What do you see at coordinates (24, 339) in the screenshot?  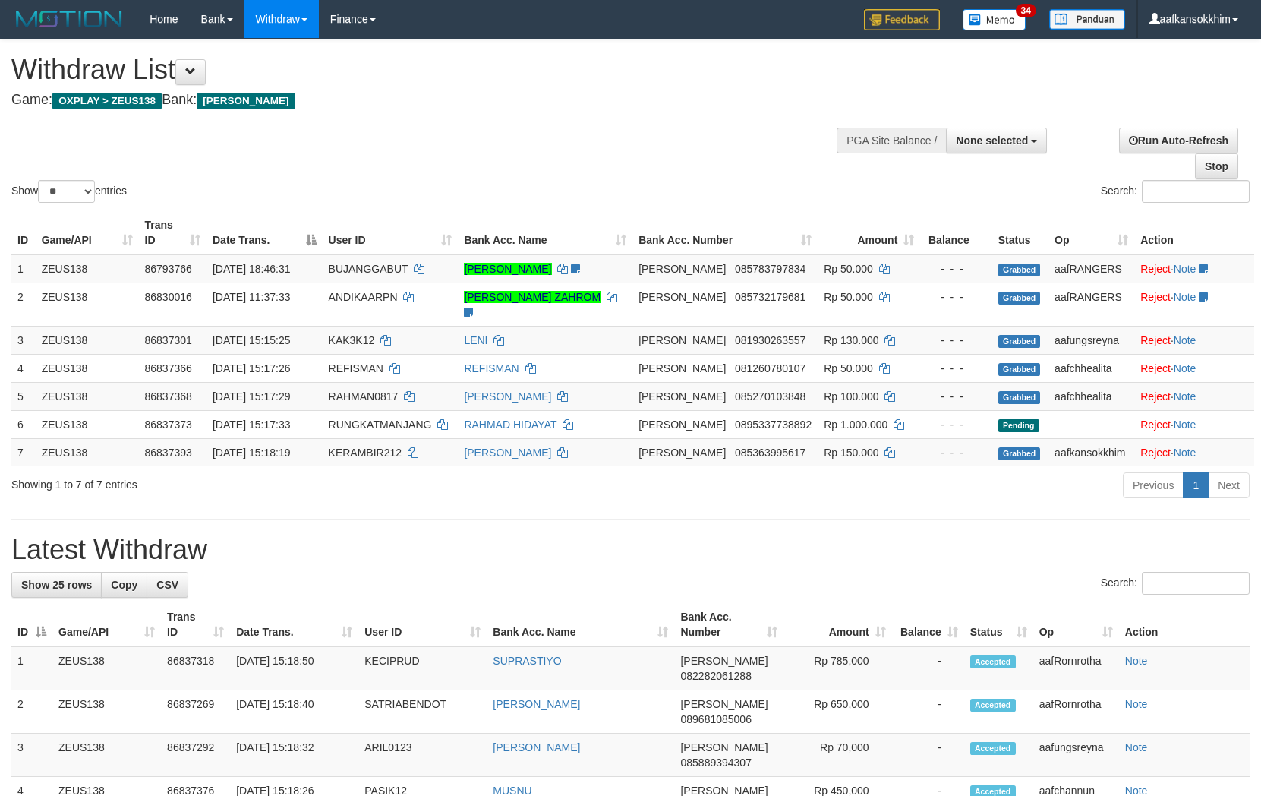 I see `td: 3` at bounding box center [24, 339].